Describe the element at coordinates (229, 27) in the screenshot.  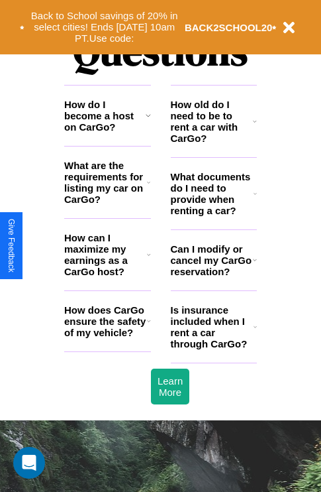
I see `b: BACK2SCHOOL20` at that location.